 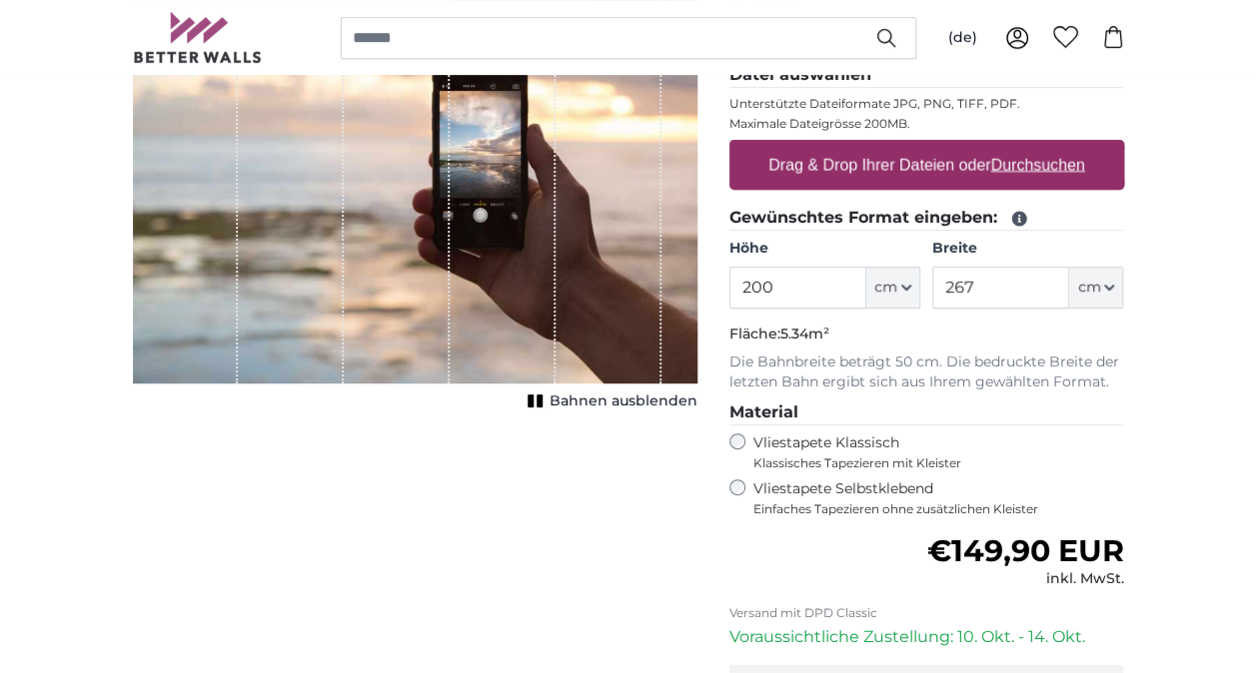 I want to click on label: Vliestapete Selbstklebend, so click(x=938, y=499).